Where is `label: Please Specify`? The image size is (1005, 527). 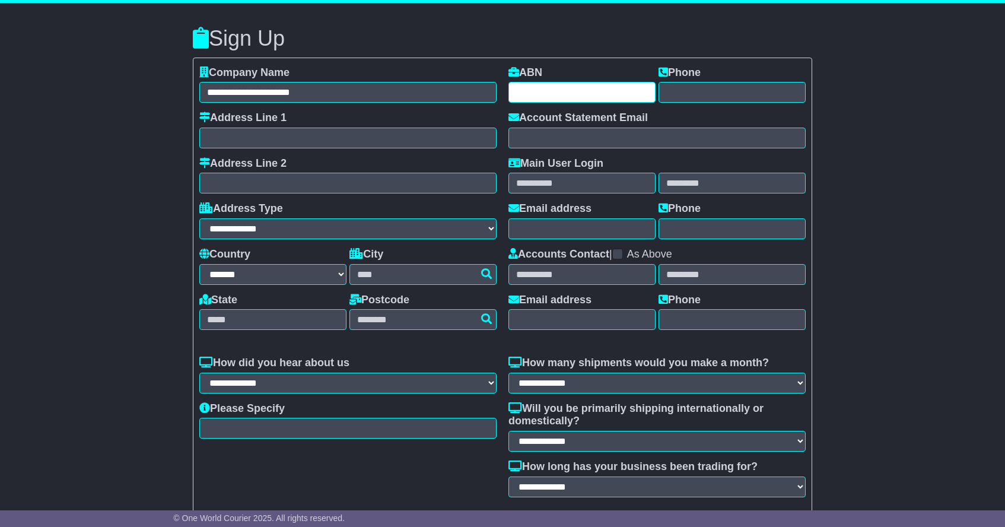 label: Please Specify is located at coordinates (242, 409).